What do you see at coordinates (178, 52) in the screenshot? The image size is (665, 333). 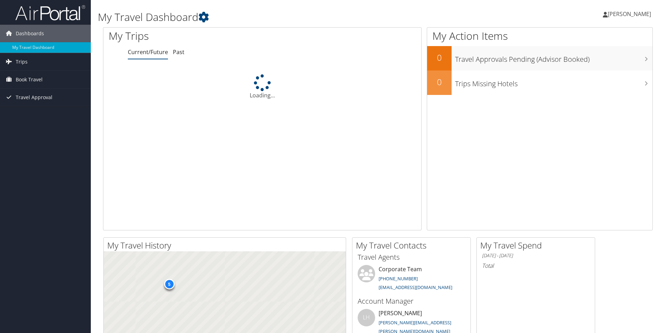 I see `a: Past` at bounding box center [178, 52].